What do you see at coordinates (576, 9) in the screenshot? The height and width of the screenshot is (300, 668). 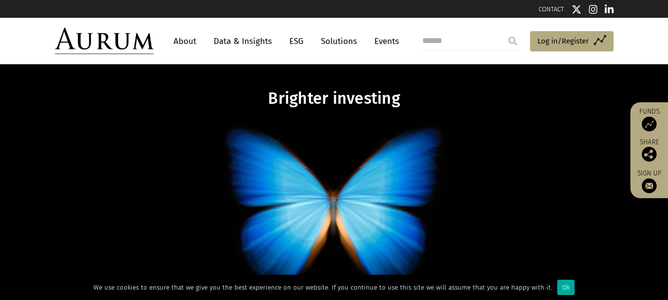 I see `img: Twitter icon` at bounding box center [576, 9].